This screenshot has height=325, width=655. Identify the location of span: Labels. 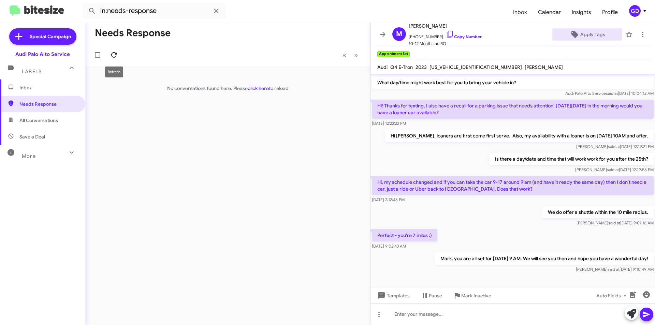
(32, 72).